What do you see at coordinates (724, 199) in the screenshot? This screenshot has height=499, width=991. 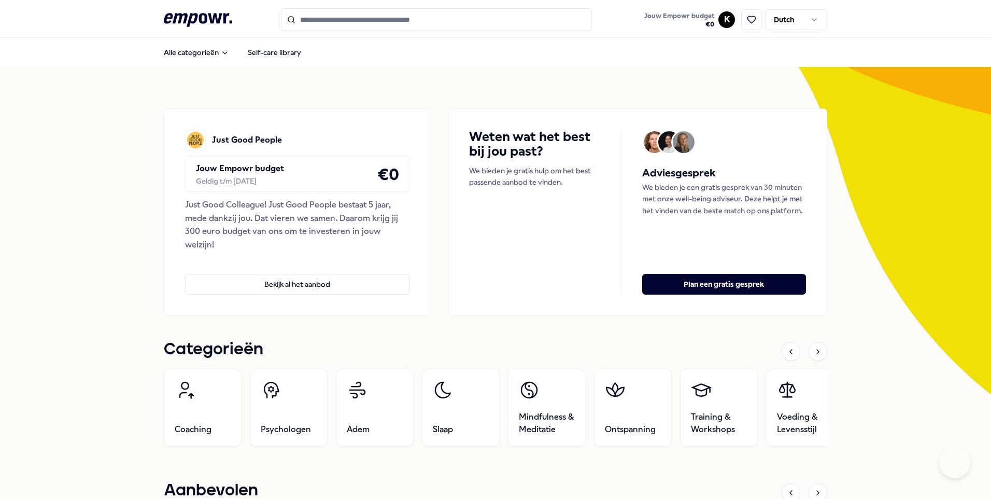 I see `p: We bieden je een gratis gesprek van 30 minuten met onze well-being adviseur. Deze helpt je met he...` at bounding box center [724, 199].